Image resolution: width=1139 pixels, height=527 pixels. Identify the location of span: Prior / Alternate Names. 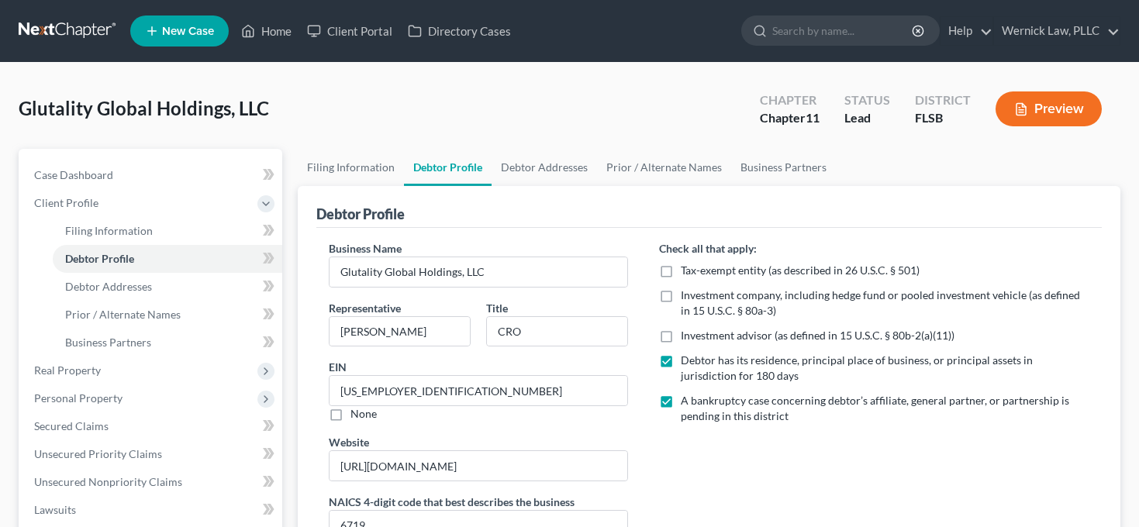
(122, 314).